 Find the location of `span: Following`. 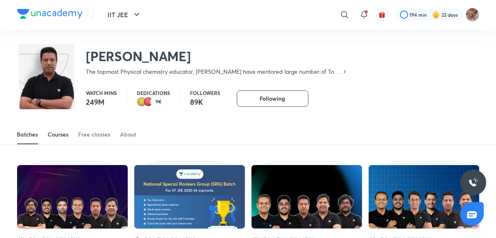

span: Following is located at coordinates (273, 99).